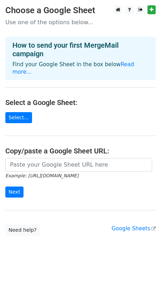  What do you see at coordinates (18, 117) in the screenshot?
I see `a: Select...` at bounding box center [18, 117].